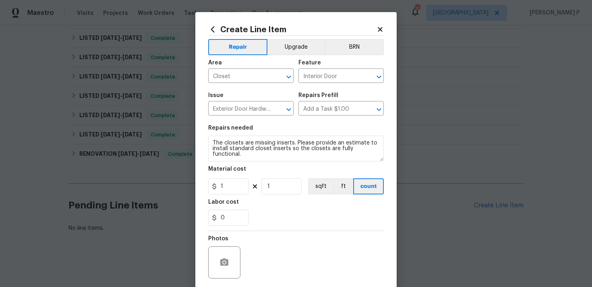 This screenshot has height=287, width=592. I want to click on h5: Repairs Prefill, so click(318, 95).